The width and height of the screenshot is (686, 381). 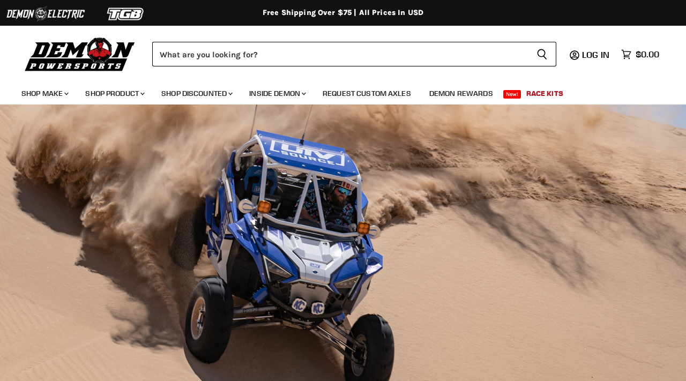 What do you see at coordinates (640, 54) in the screenshot?
I see `a: $0.00` at bounding box center [640, 54].